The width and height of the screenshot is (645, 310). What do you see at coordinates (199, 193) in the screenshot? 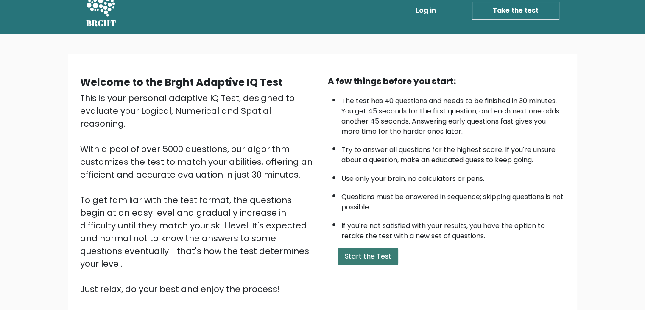
I see `div: This is your personal adaptive IQ Test, designed to evaluate your Logical, Numerical and Spatial ...` at bounding box center [199, 193].